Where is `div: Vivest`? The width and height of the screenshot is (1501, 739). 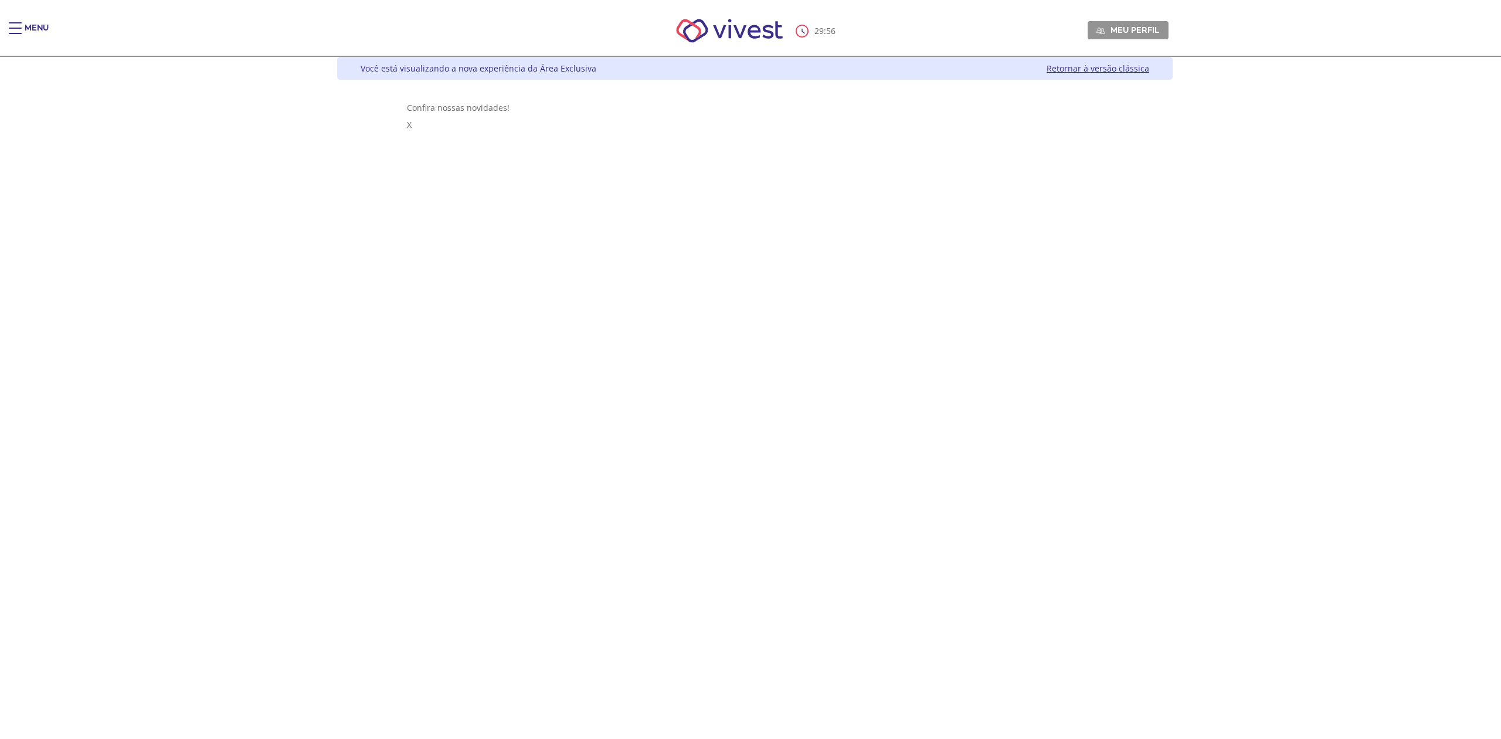
div: Vivest is located at coordinates (751, 398).